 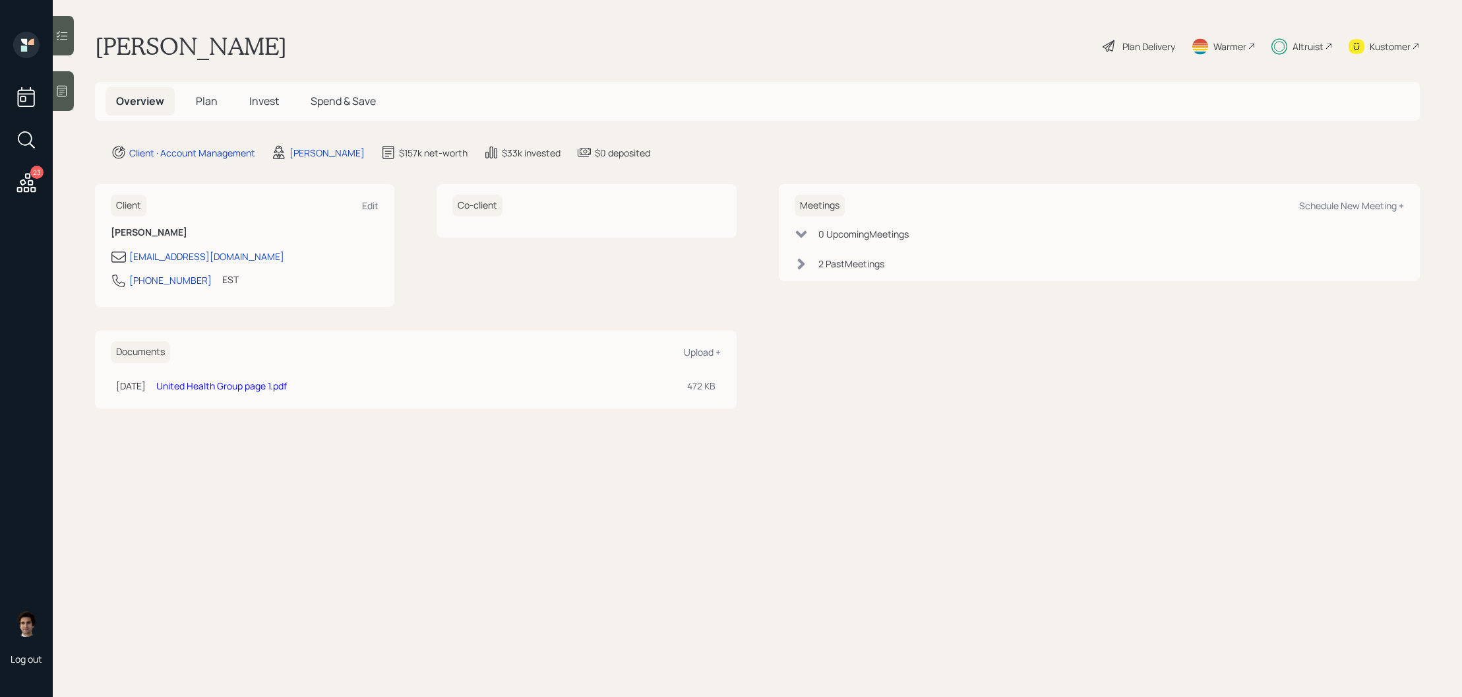 I want to click on a: United Health Group page 1.pdf, so click(x=222, y=385).